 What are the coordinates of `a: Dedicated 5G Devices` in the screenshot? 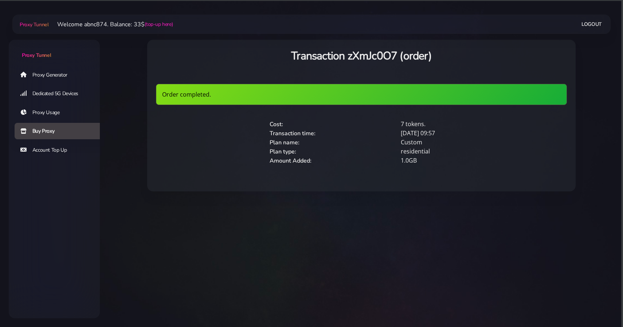 It's located at (60, 94).